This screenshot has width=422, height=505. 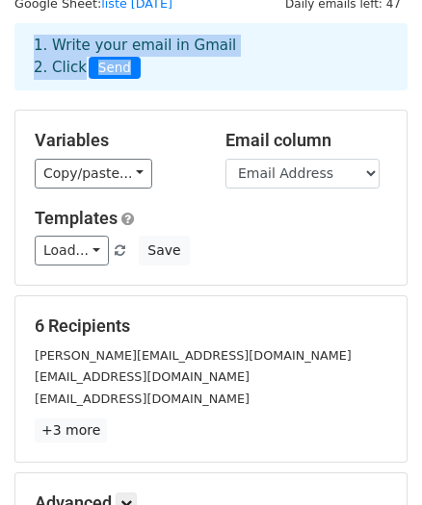 I want to click on div: 1. Write your email in Gmail 2. Click, so click(x=211, y=57).